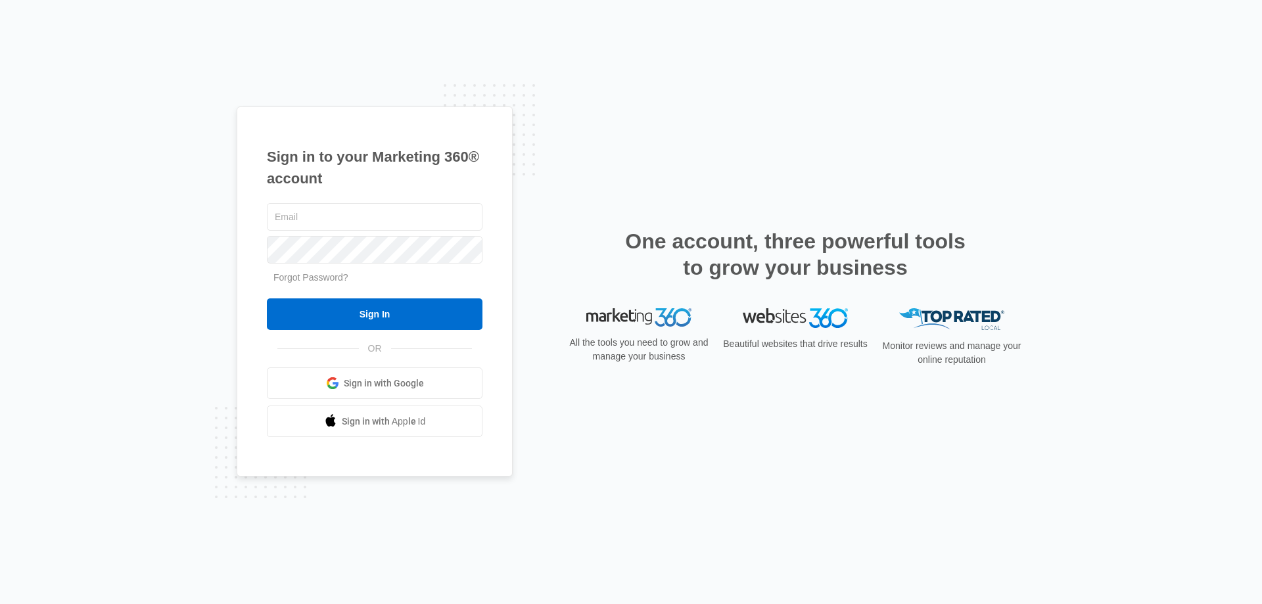  Describe the element at coordinates (311, 277) in the screenshot. I see `a: Forgot Password?` at that location.